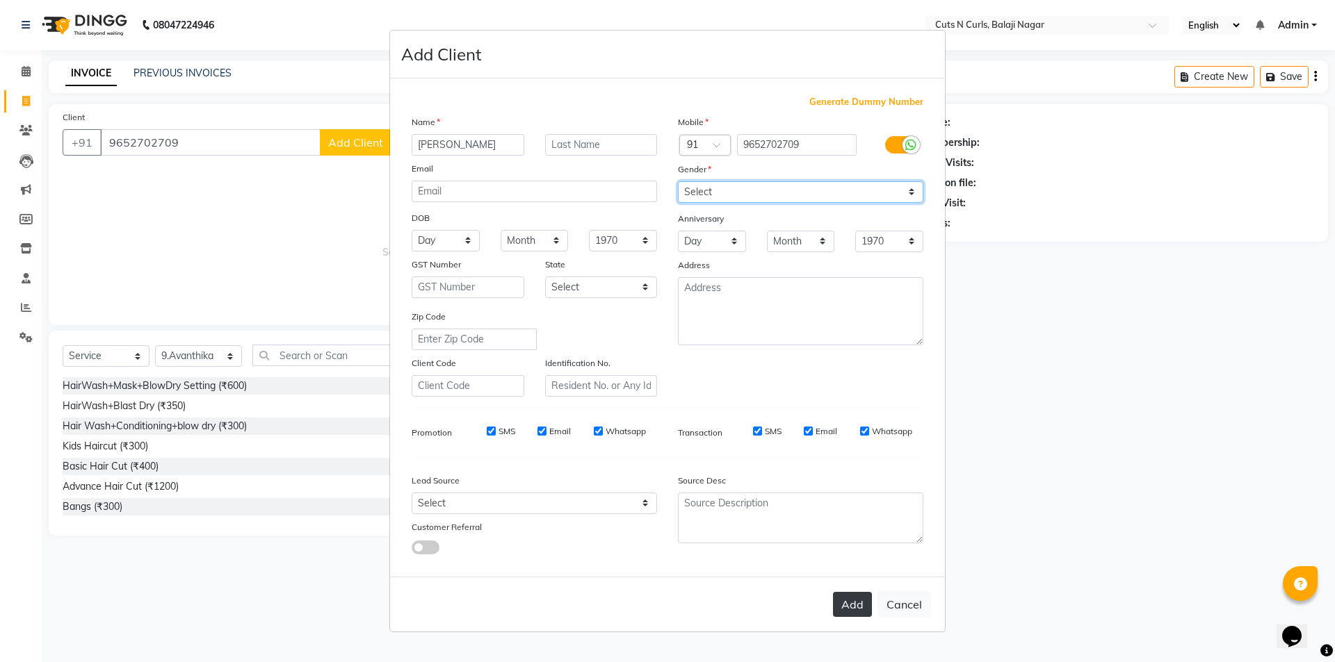  What do you see at coordinates (436, 265) in the screenshot?
I see `label: GST Number` at bounding box center [436, 265].